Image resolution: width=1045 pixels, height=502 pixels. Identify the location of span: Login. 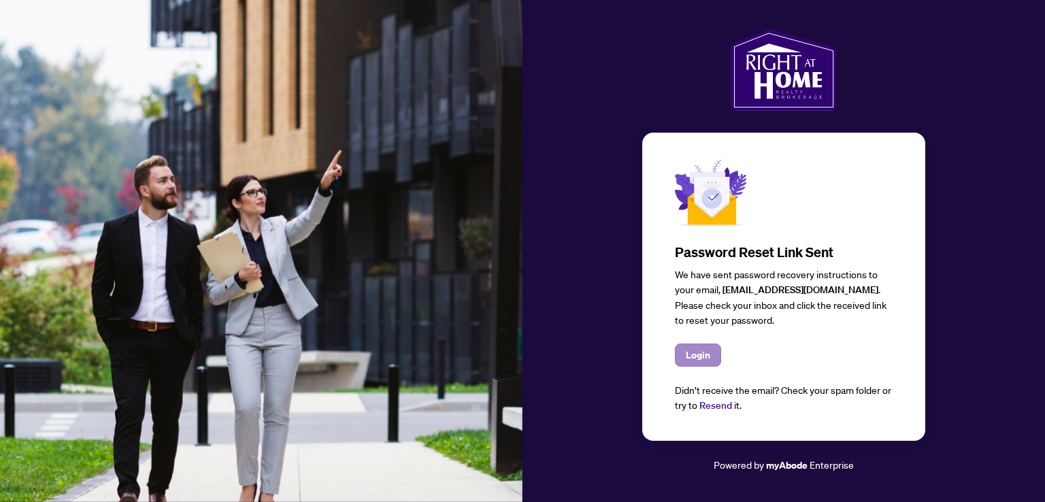
(698, 355).